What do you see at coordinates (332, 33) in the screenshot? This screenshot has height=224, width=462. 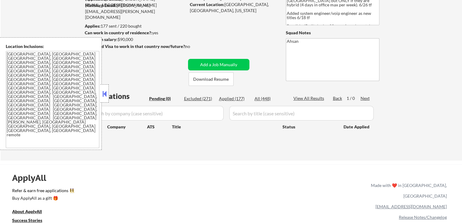 I see `div: Squad Notes` at bounding box center [332, 33].